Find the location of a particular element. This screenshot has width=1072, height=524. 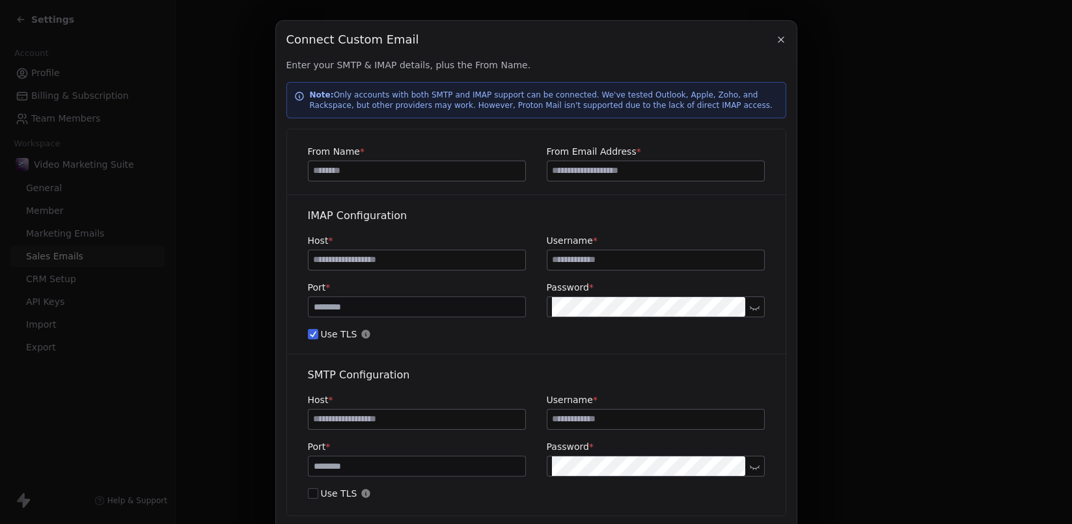

div: IMAP Configuration is located at coordinates (536, 216).